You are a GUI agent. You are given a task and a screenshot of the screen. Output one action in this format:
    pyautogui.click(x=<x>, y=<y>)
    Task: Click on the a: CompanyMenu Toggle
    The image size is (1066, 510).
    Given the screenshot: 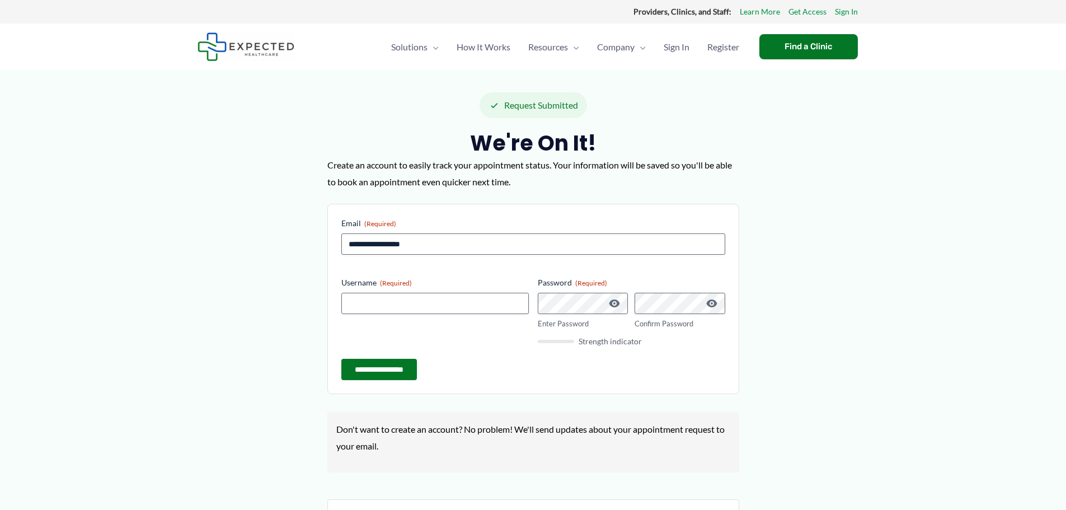 What is the action you would take?
    pyautogui.click(x=621, y=47)
    